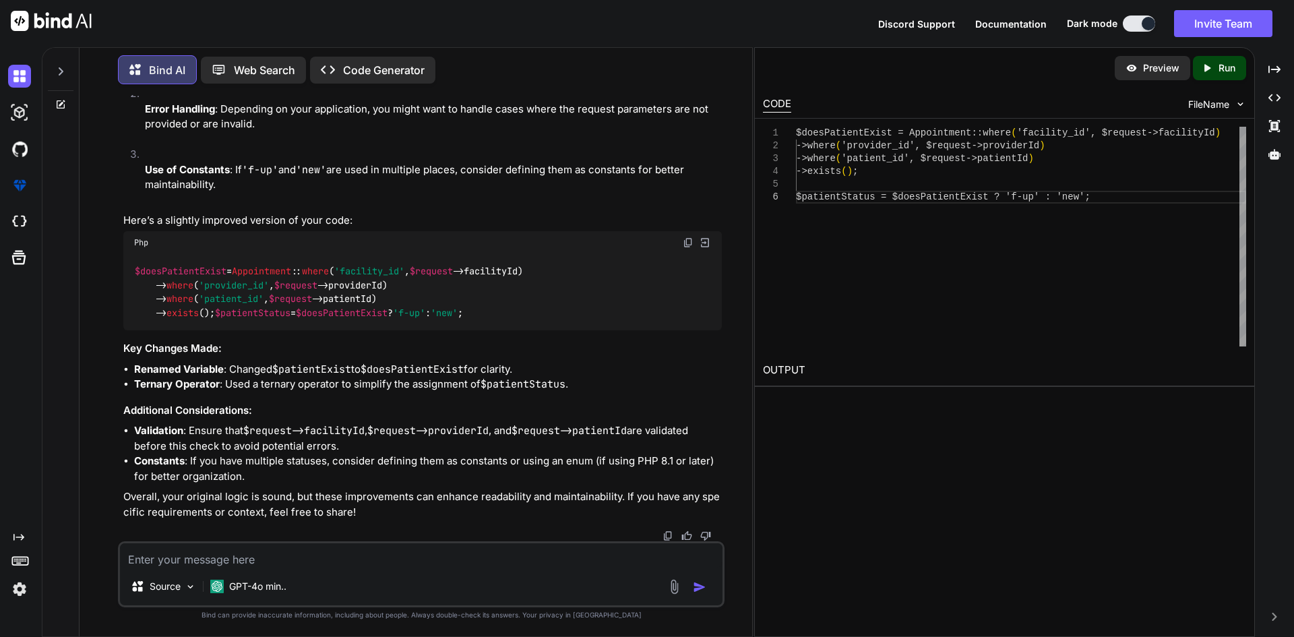 The height and width of the screenshot is (637, 1294). What do you see at coordinates (383, 70) in the screenshot?
I see `p: Code Generator` at bounding box center [383, 70].